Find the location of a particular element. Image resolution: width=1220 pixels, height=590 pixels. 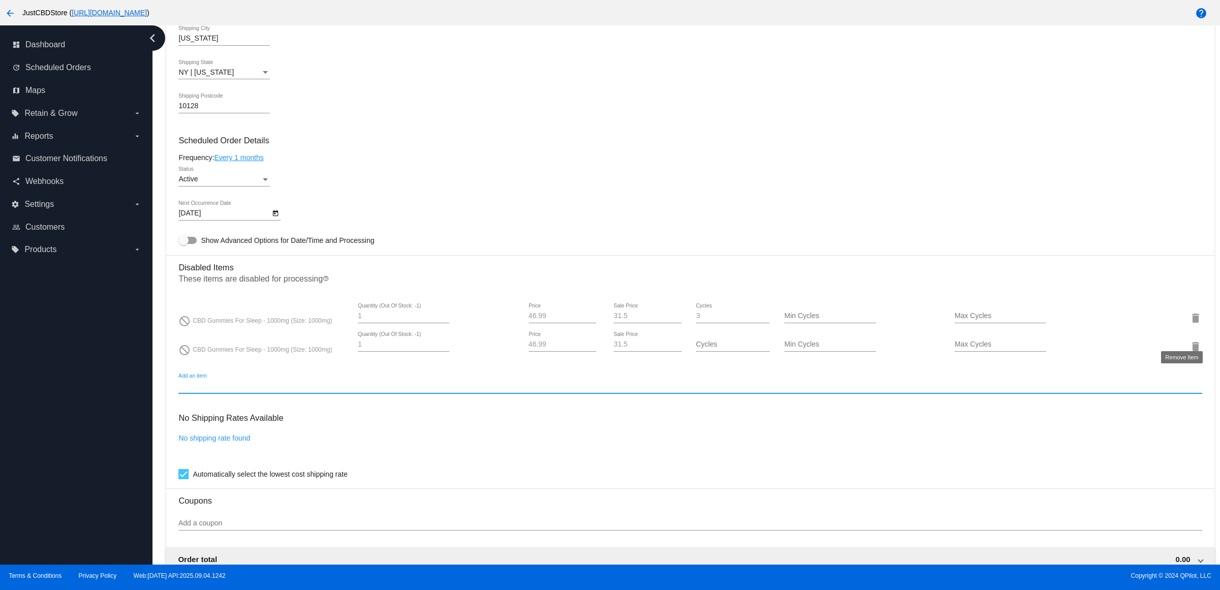

h3: No Shipping Rates Available is located at coordinates (231, 418).